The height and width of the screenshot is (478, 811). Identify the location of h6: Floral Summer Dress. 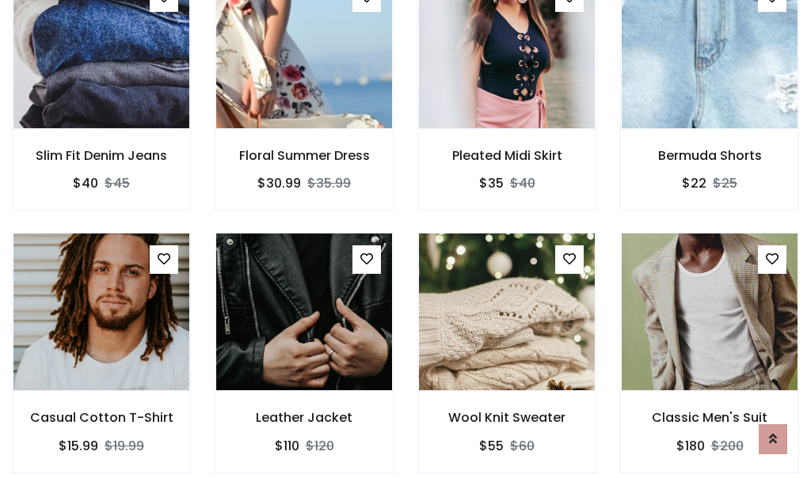
(304, 155).